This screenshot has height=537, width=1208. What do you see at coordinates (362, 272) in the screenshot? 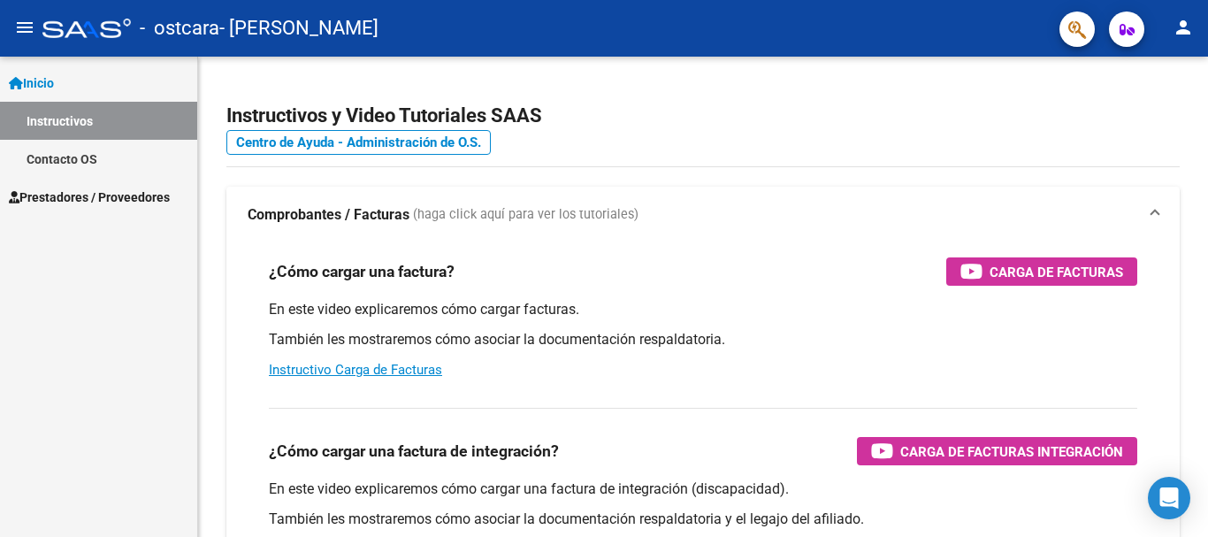
I see `h3: ¿Cómo cargar una factura?` at bounding box center [362, 272].